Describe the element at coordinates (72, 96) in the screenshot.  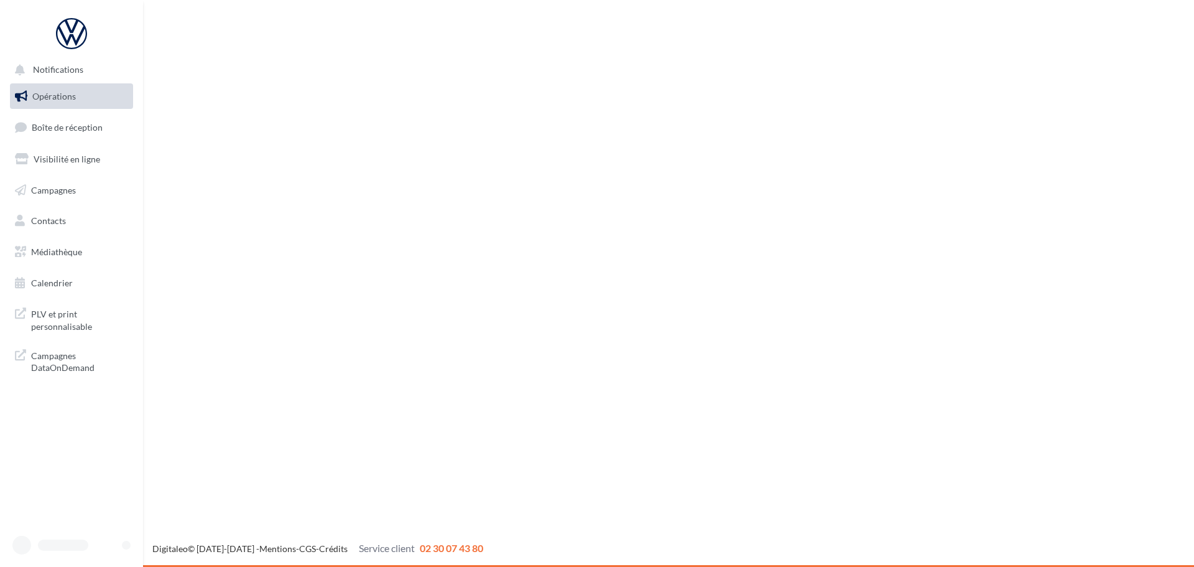
I see `a: Opérations` at that location.